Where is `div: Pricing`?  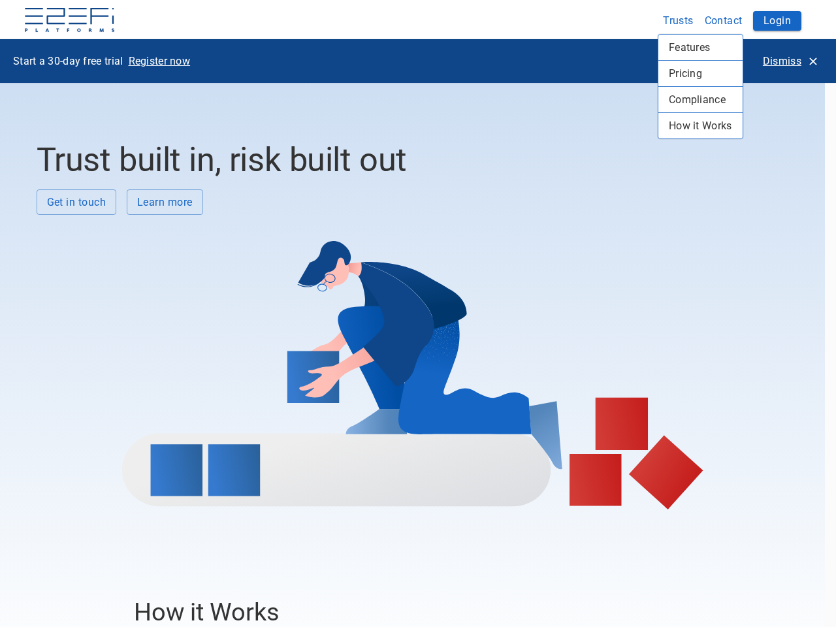 div: Pricing is located at coordinates (700, 73).